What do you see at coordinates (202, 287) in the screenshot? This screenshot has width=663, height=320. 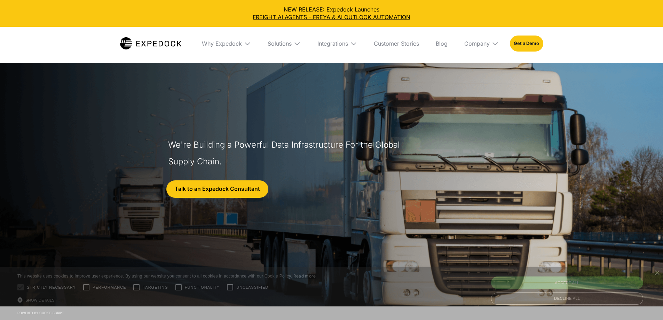 I see `span: Functionality` at bounding box center [202, 287].